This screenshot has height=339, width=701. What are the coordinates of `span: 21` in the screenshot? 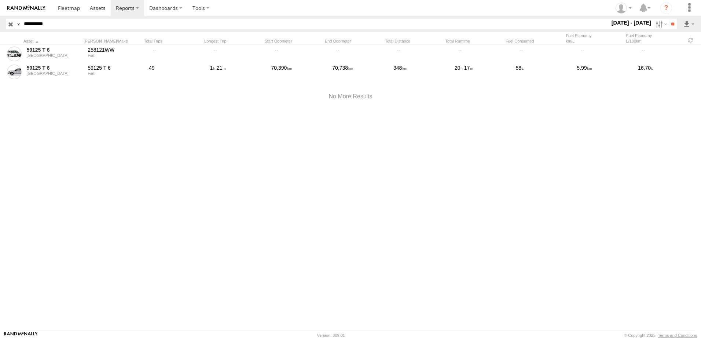 It's located at (221, 68).